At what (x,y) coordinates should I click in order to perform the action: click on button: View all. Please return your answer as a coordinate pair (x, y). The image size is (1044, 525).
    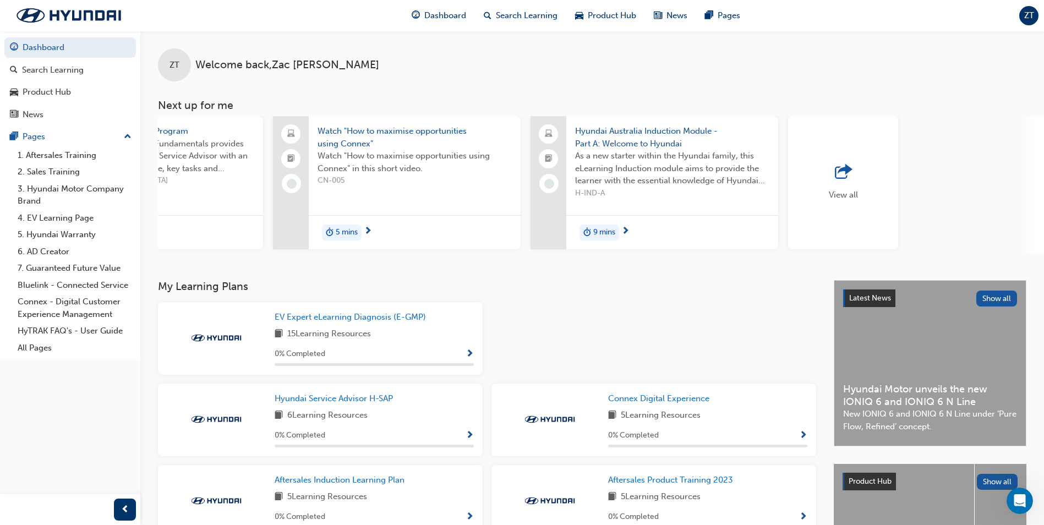
    Looking at the image, I should click on (912, 185).